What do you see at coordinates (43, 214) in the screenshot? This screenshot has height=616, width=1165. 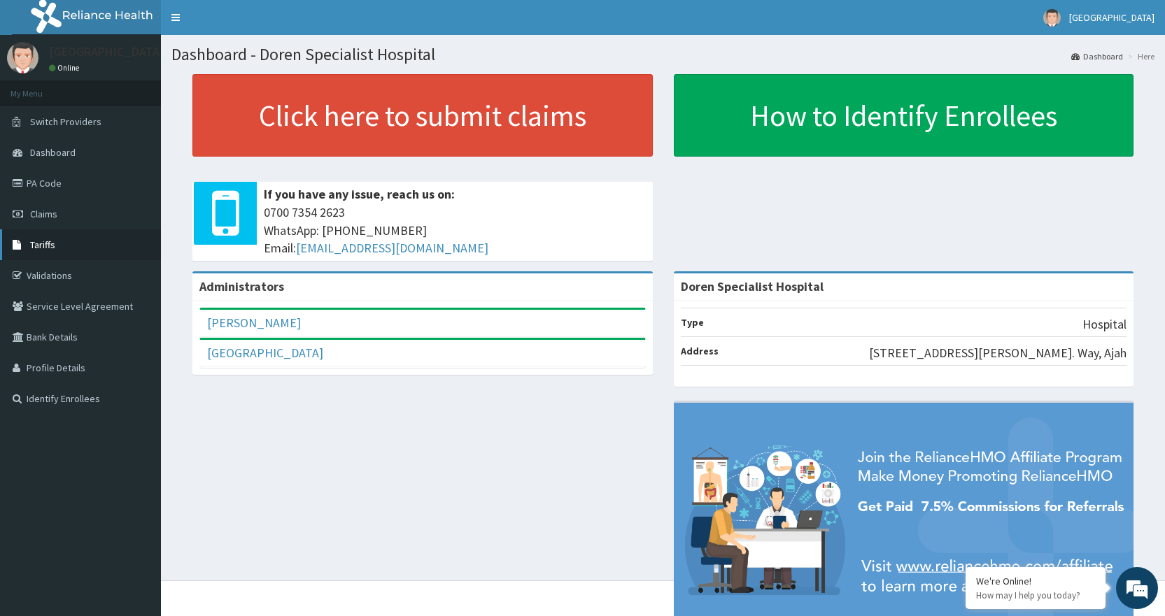 I see `span: Claims` at bounding box center [43, 214].